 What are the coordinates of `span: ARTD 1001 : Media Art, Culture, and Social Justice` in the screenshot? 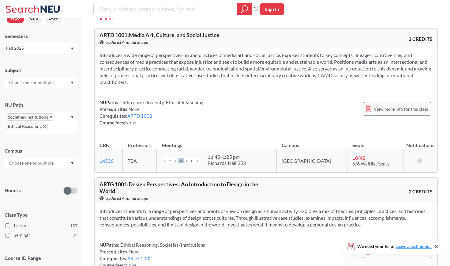 It's located at (160, 35).